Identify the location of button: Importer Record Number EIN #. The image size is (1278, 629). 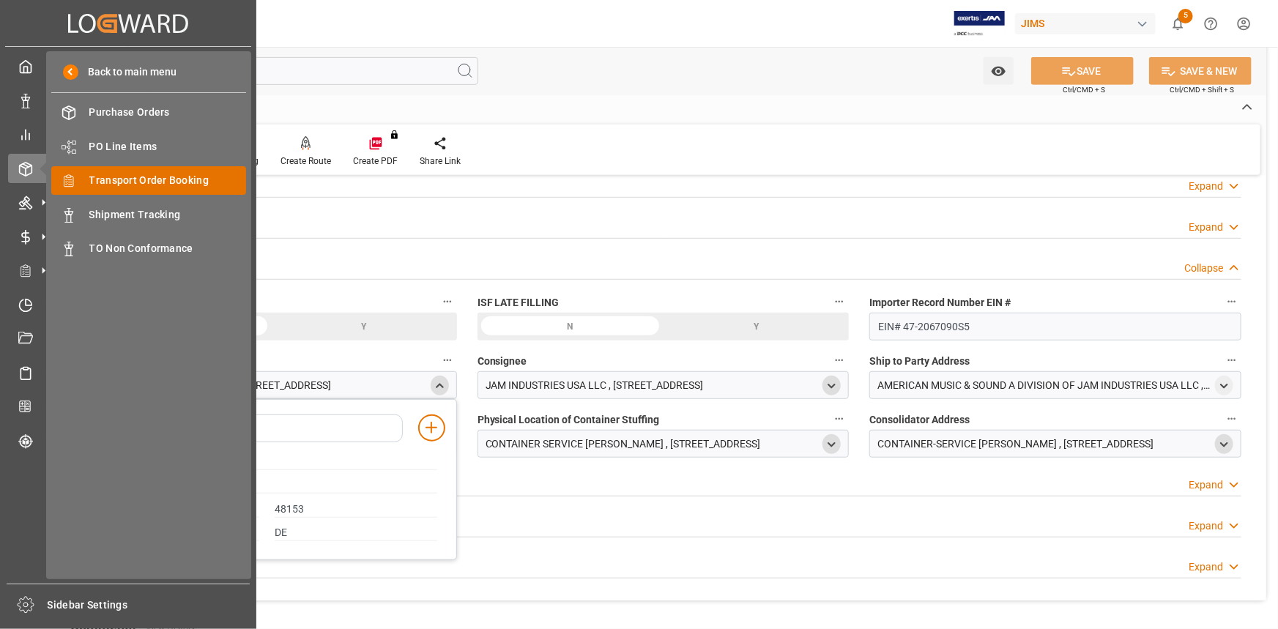
(1232, 302).